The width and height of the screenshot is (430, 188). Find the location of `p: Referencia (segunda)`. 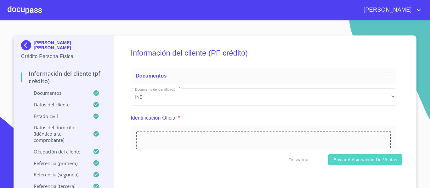

p: Referencia (segunda) is located at coordinates (57, 175).